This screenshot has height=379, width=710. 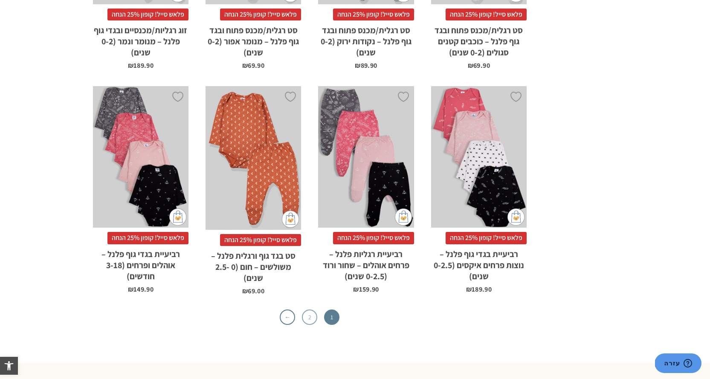 What do you see at coordinates (309, 317) in the screenshot?
I see `a: 2` at bounding box center [309, 317].